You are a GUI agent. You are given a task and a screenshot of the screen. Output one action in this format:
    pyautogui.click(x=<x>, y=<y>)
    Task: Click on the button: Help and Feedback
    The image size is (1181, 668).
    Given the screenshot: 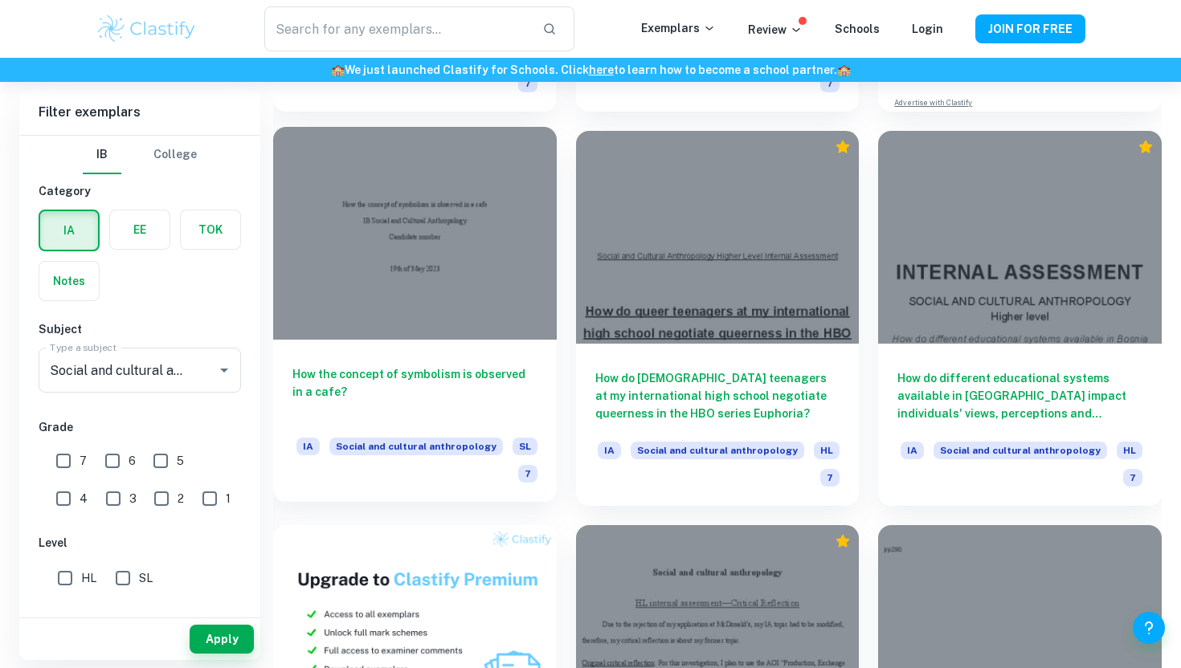 What is the action you would take?
    pyautogui.click(x=1149, y=628)
    